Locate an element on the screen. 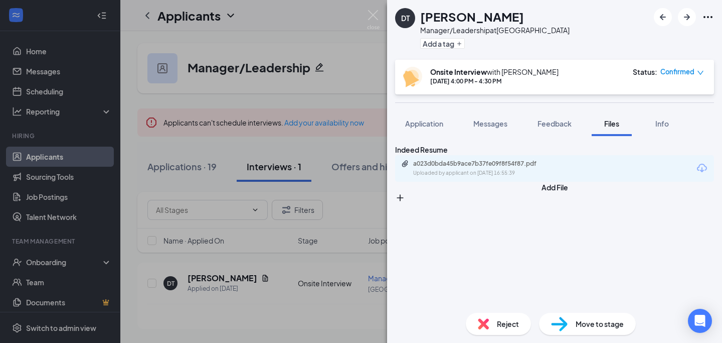 The image size is (722, 343). div: Indeed Resume is located at coordinates (555, 149).